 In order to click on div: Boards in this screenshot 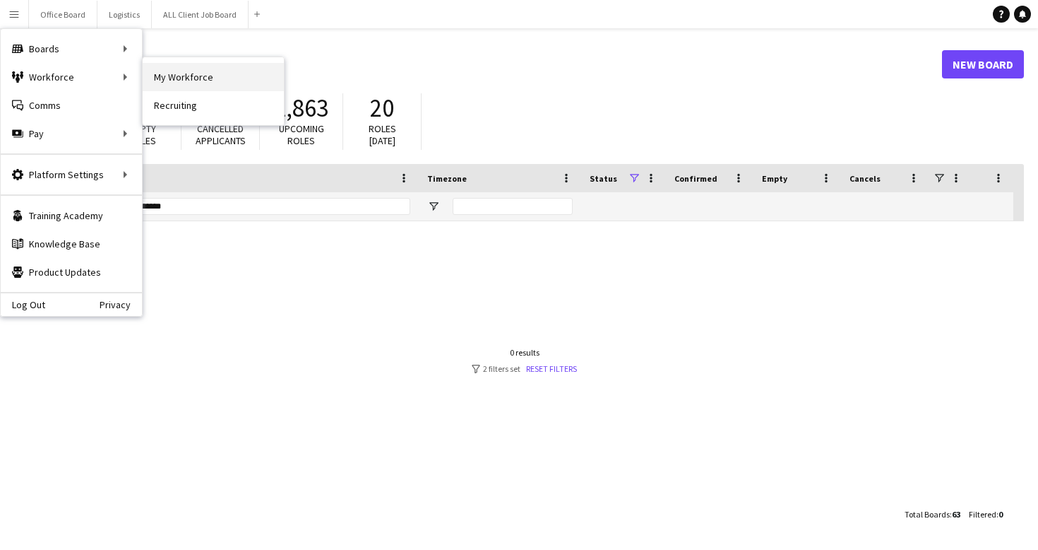, I will do `click(71, 49)`.